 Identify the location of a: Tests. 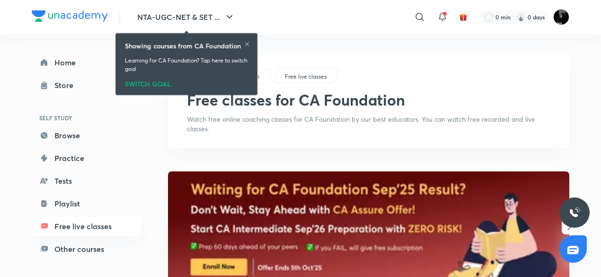
(87, 181).